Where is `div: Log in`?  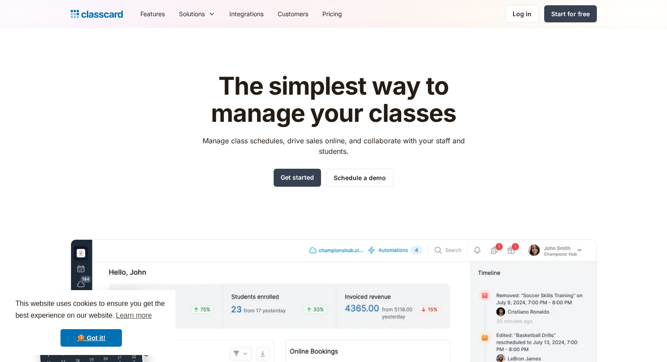
div: Log in is located at coordinates (522, 14).